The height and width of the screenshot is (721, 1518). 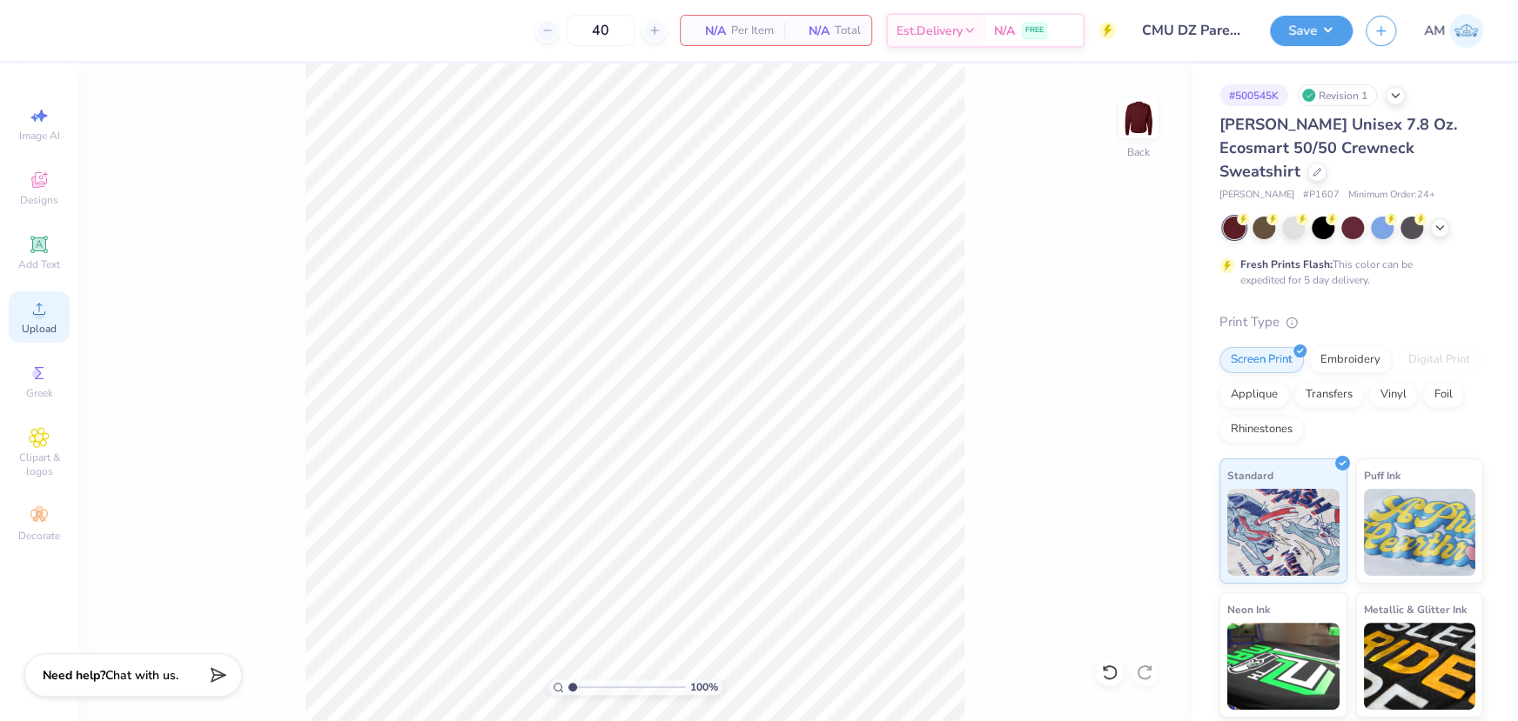 I want to click on img: Puff Ink, so click(x=1419, y=533).